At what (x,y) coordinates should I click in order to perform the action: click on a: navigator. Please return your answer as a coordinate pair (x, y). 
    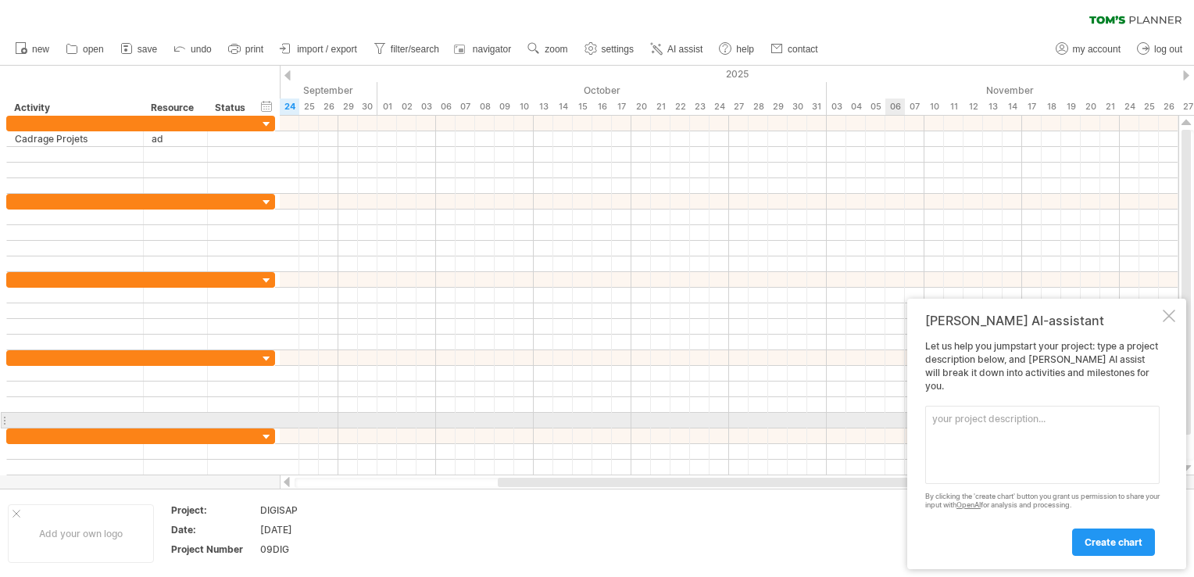
    Looking at the image, I should click on (484, 49).